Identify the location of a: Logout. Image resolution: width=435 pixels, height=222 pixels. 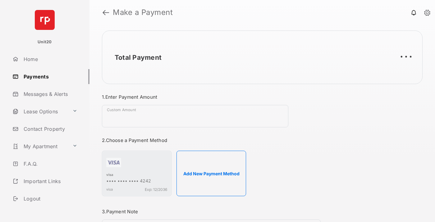
(50, 198).